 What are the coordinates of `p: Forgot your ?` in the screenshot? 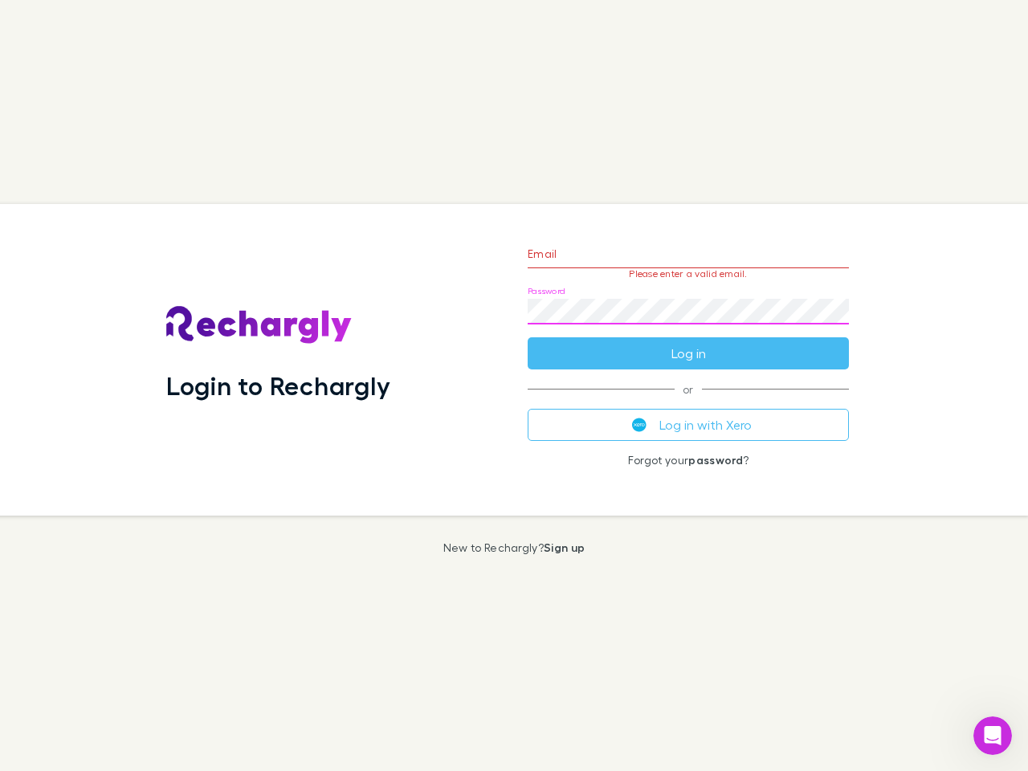 It's located at (689, 460).